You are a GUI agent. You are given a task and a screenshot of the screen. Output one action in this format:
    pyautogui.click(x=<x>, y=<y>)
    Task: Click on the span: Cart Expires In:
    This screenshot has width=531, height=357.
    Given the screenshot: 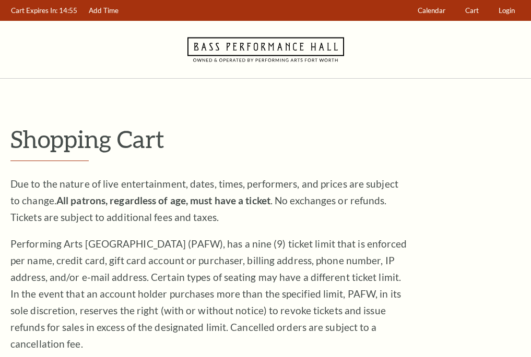 What is the action you would take?
    pyautogui.click(x=34, y=10)
    